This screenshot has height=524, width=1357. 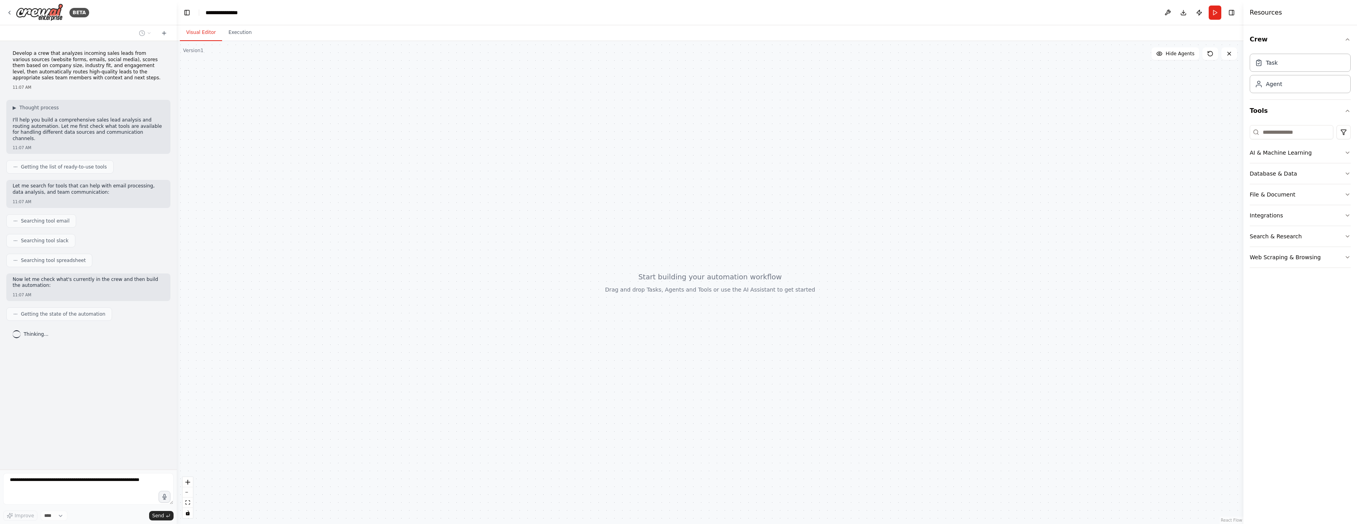 I want to click on span: Thought process, so click(x=39, y=108).